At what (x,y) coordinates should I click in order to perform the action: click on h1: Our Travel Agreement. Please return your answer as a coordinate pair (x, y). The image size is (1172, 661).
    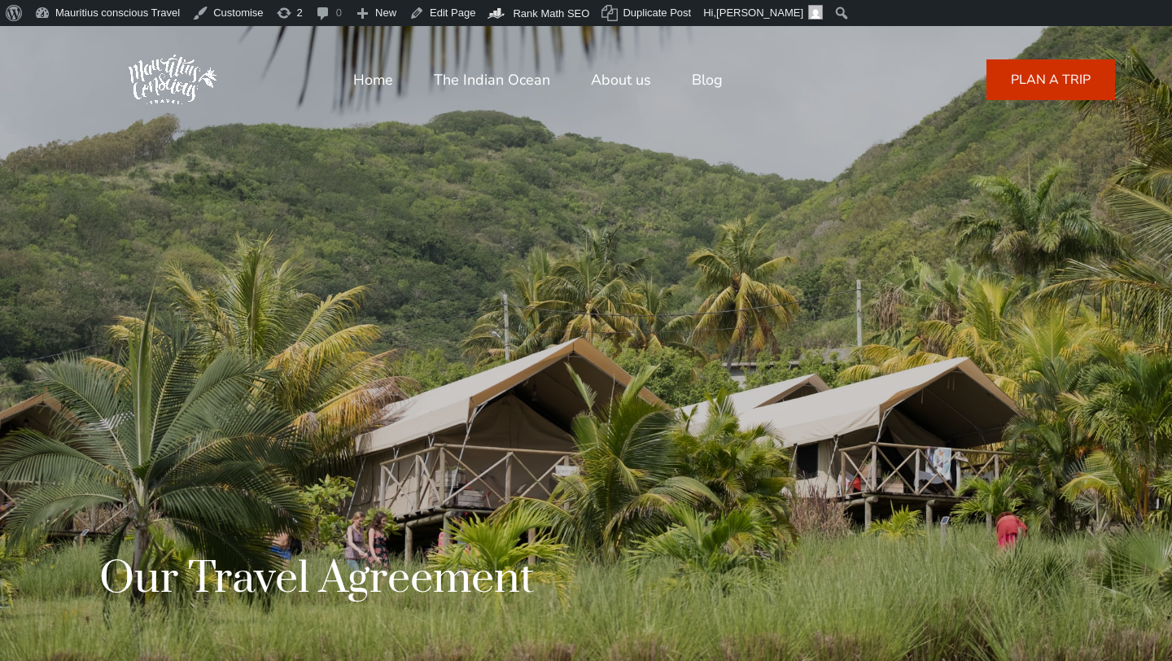
    Looking at the image, I should click on (317, 579).